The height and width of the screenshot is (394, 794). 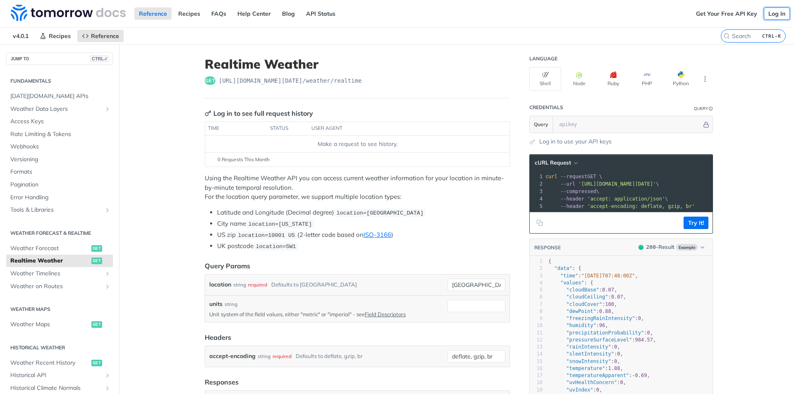 I want to click on a: Versioning, so click(x=60, y=160).